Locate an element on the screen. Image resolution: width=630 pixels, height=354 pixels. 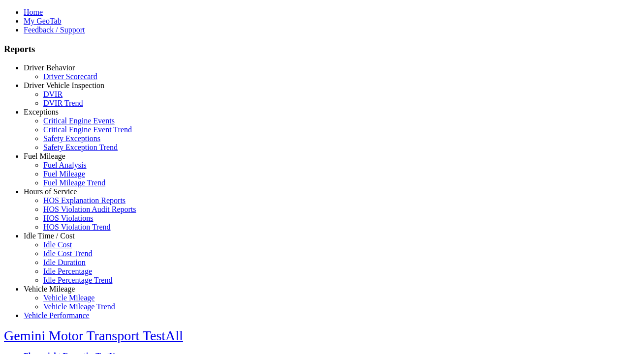
a: Gemini Motor Transport TestAll is located at coordinates (93, 336).